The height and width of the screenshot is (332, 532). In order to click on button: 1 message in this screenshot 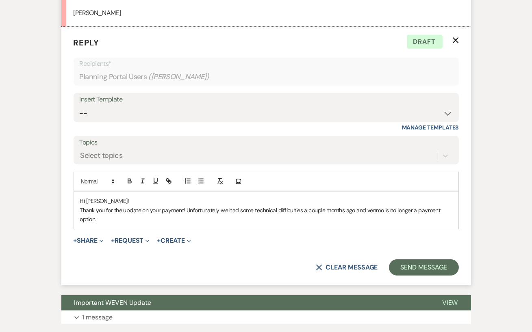, I will do `click(266, 318)`.